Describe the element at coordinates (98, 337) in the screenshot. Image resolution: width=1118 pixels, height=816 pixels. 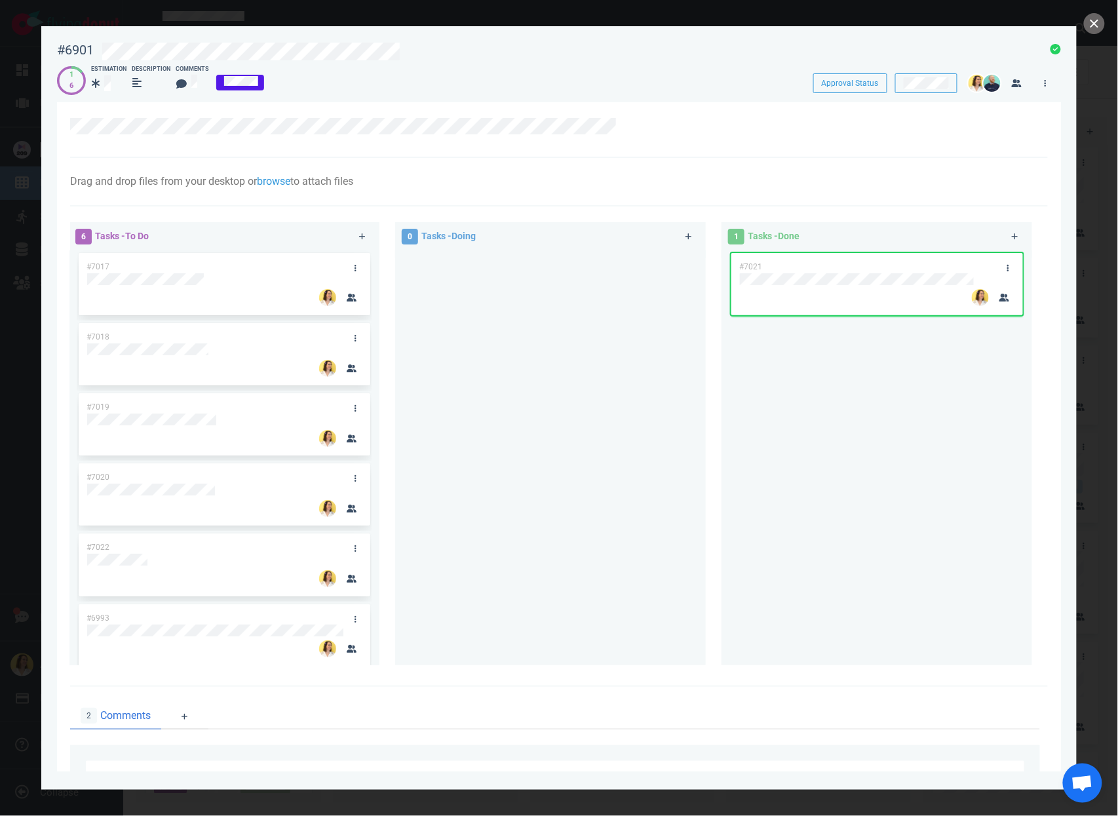
I see `span: #7018` at that location.